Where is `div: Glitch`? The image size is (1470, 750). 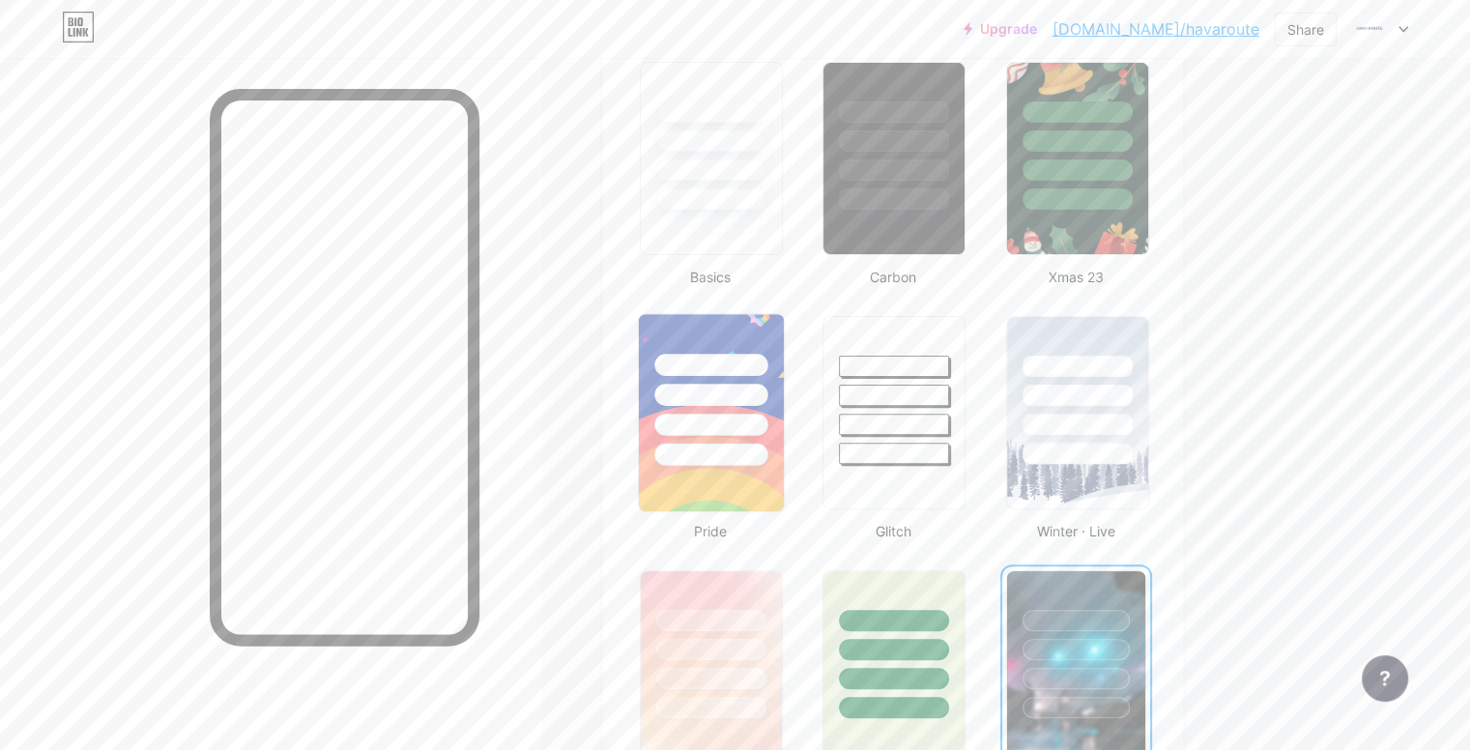
div: Glitch is located at coordinates (892, 531).